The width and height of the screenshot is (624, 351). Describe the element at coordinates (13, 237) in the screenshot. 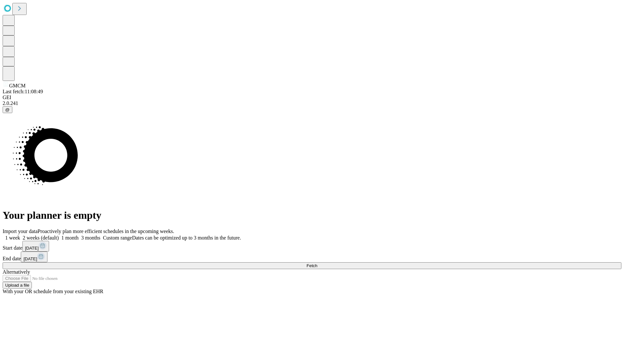

I see `span: 1 week` at that location.